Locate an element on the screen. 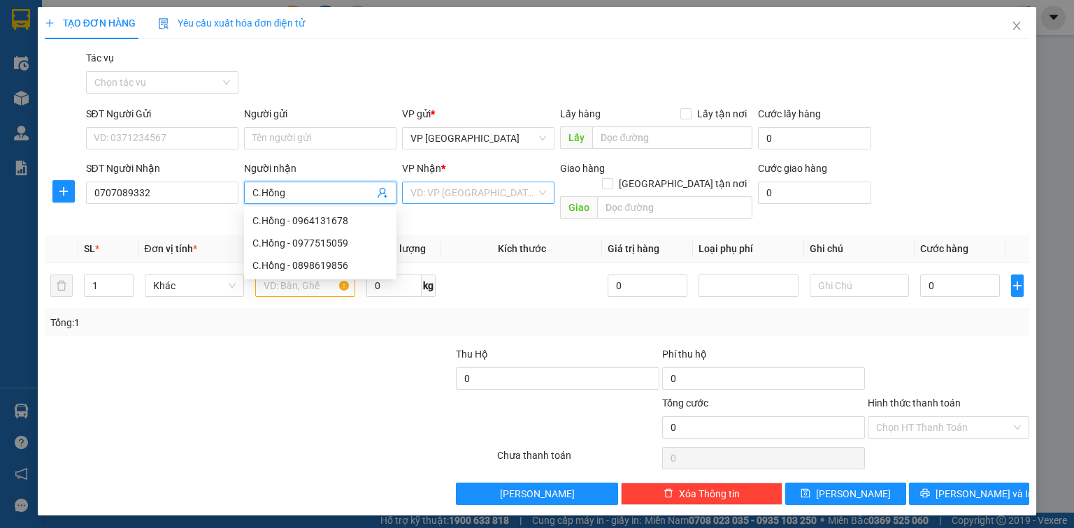 The height and width of the screenshot is (528, 1074). span: Giá trị hàng is located at coordinates (633, 249).